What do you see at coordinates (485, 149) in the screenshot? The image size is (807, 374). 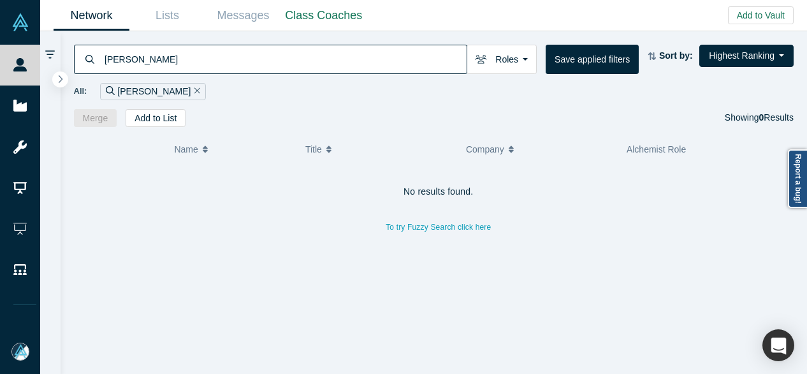 I see `span: Company` at bounding box center [485, 149].